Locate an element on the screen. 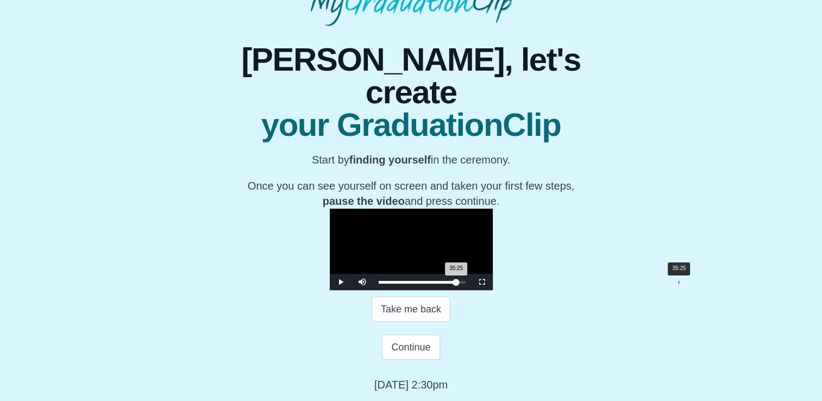 This screenshot has height=401, width=822. p: Once you can see yourself on screen and taken your first few steps, and press continue. is located at coordinates (411, 193).